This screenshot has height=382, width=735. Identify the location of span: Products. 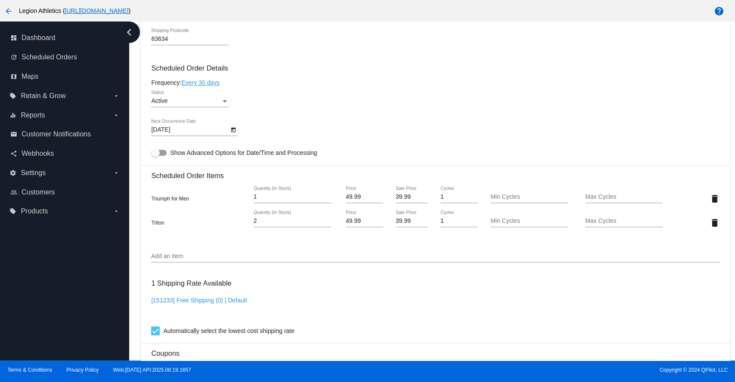
(34, 211).